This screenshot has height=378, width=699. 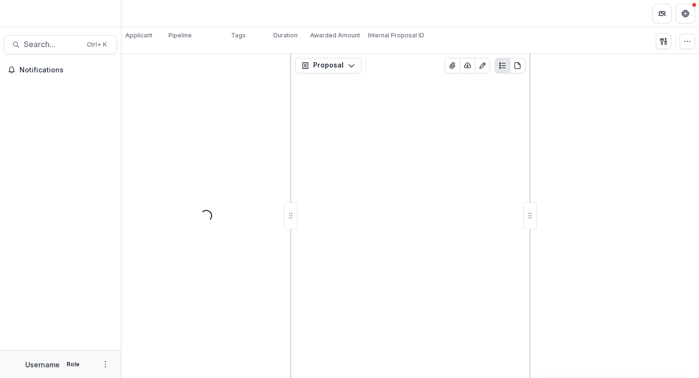 I want to click on button: Get Help, so click(x=686, y=14).